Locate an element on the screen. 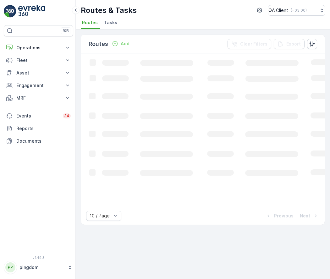 This screenshot has height=279, width=330. span: v 1.49.3 is located at coordinates (38, 258).